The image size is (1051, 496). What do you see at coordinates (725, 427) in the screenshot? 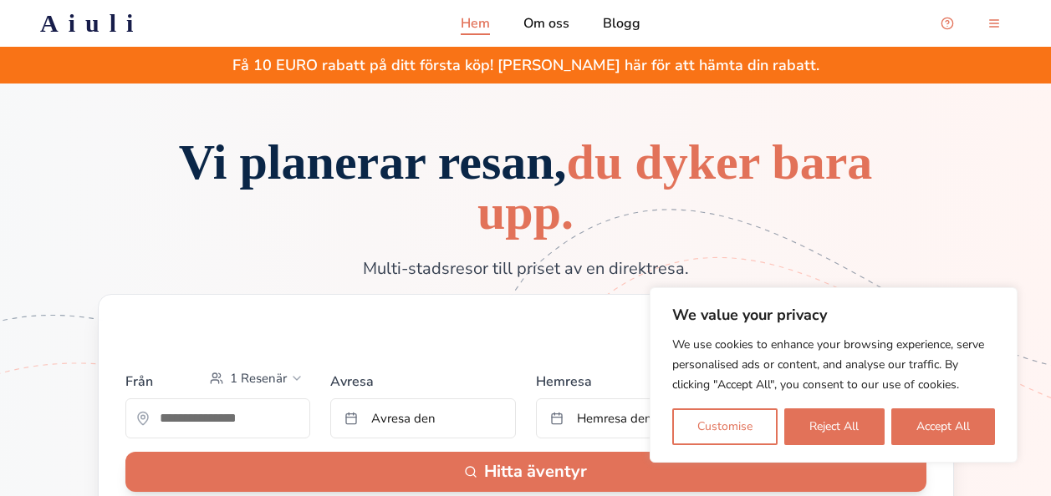
I see `button: Customise` at bounding box center [725, 427].